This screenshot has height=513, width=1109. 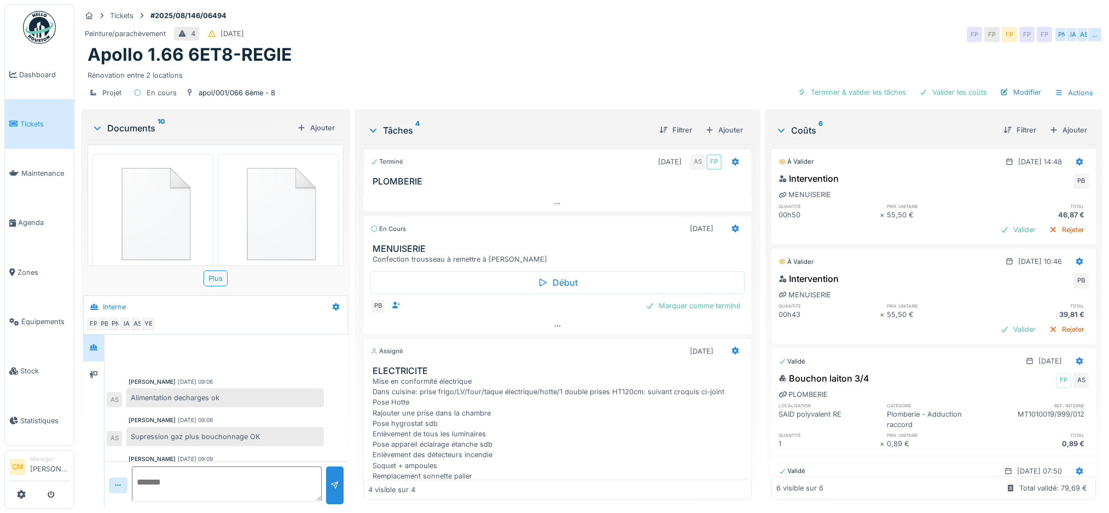 What do you see at coordinates (126, 324) in the screenshot?
I see `div: IA` at bounding box center [126, 324].